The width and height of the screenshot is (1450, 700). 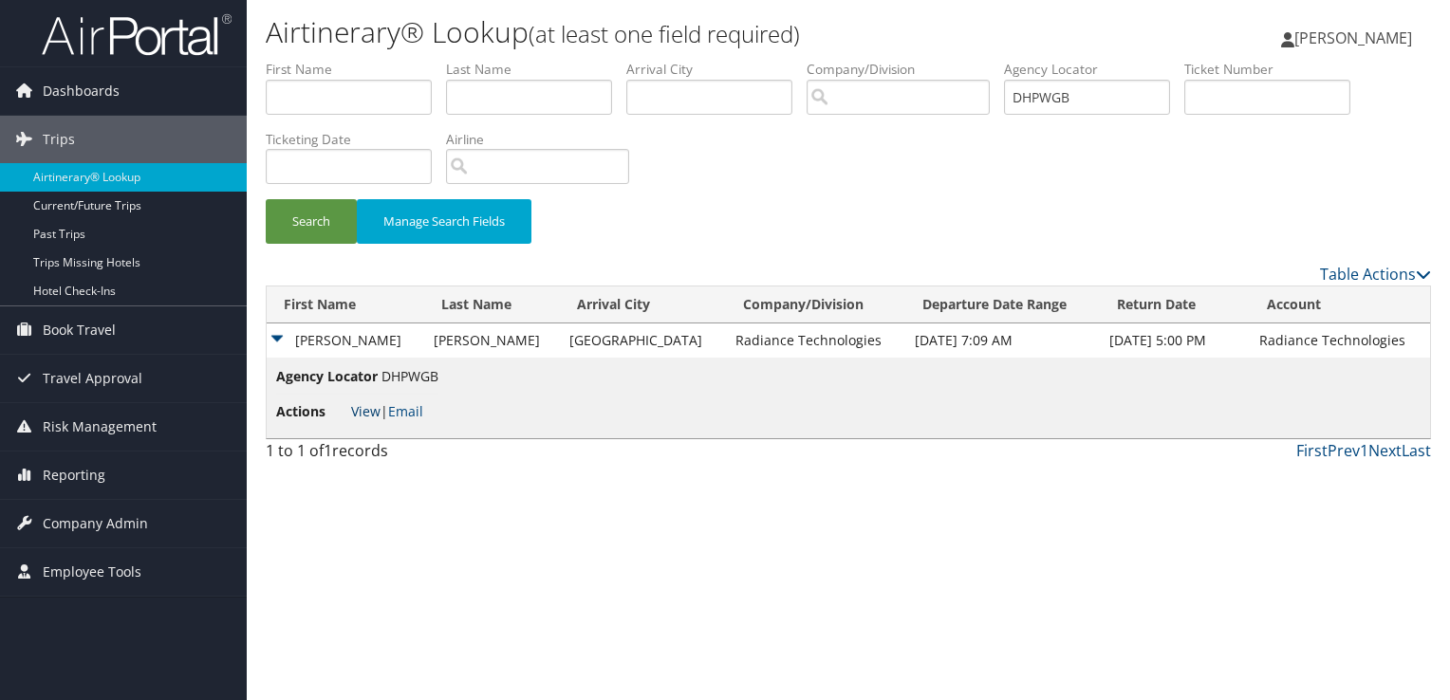 I want to click on div: 1 to 1 of records, so click(x=400, y=456).